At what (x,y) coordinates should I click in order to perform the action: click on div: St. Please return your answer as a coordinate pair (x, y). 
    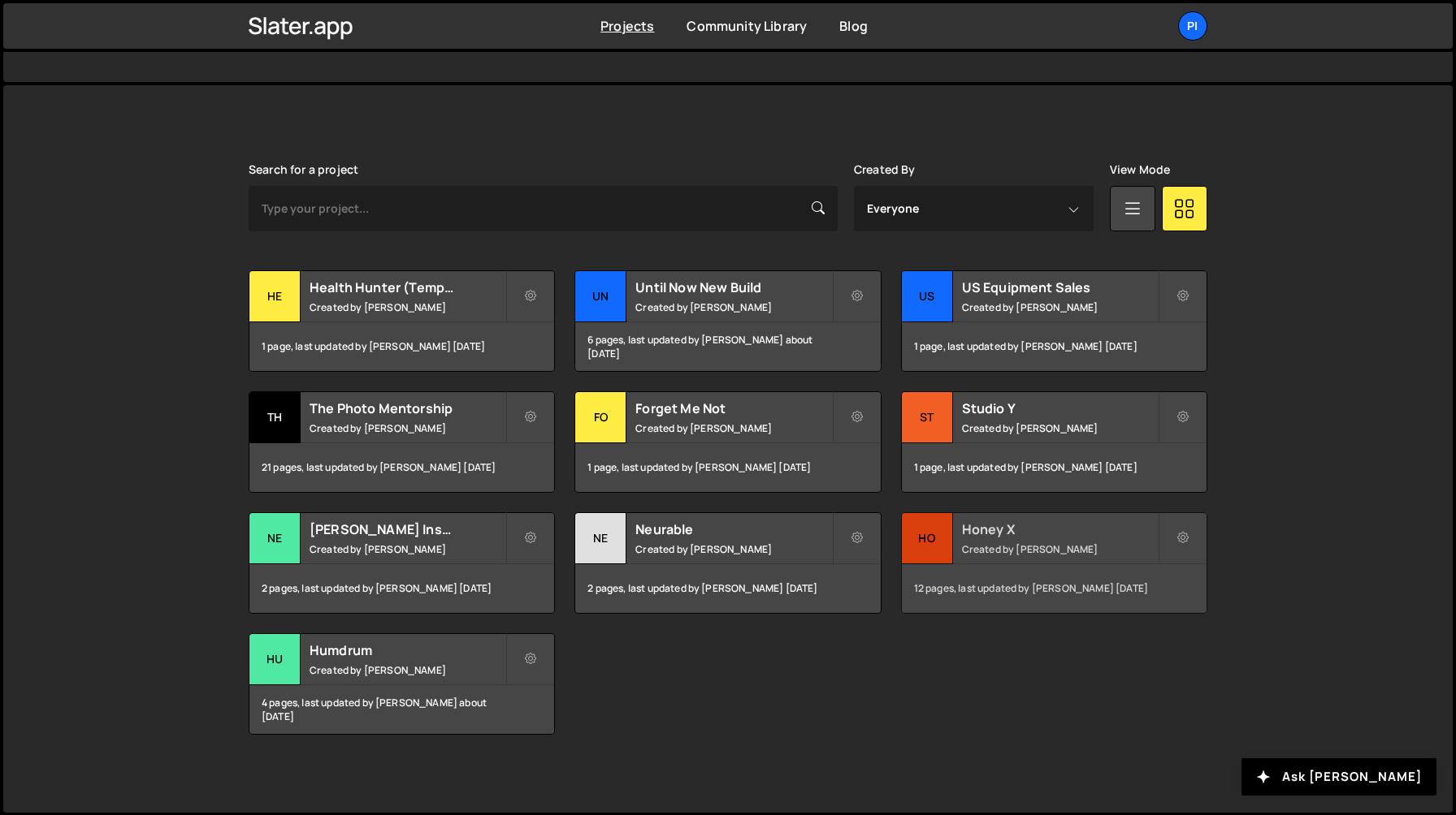
    Looking at the image, I should click on (927, 418).